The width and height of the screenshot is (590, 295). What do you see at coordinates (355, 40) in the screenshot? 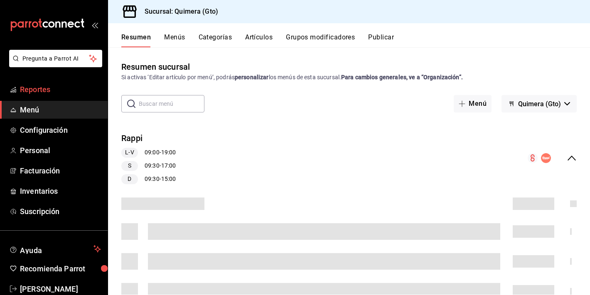
I see `div: navigation tabs` at bounding box center [355, 40].